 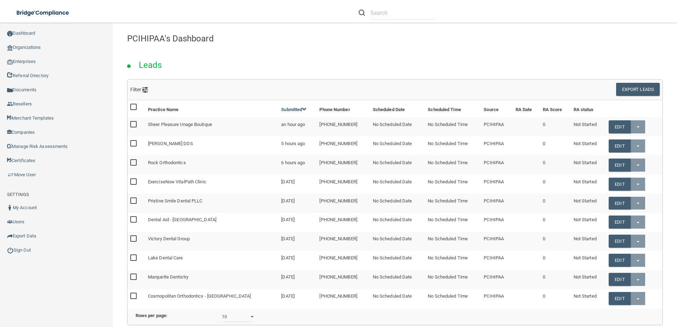 What do you see at coordinates (212, 203) in the screenshot?
I see `td: Pristine Smile Dental PLLC` at bounding box center [212, 203].